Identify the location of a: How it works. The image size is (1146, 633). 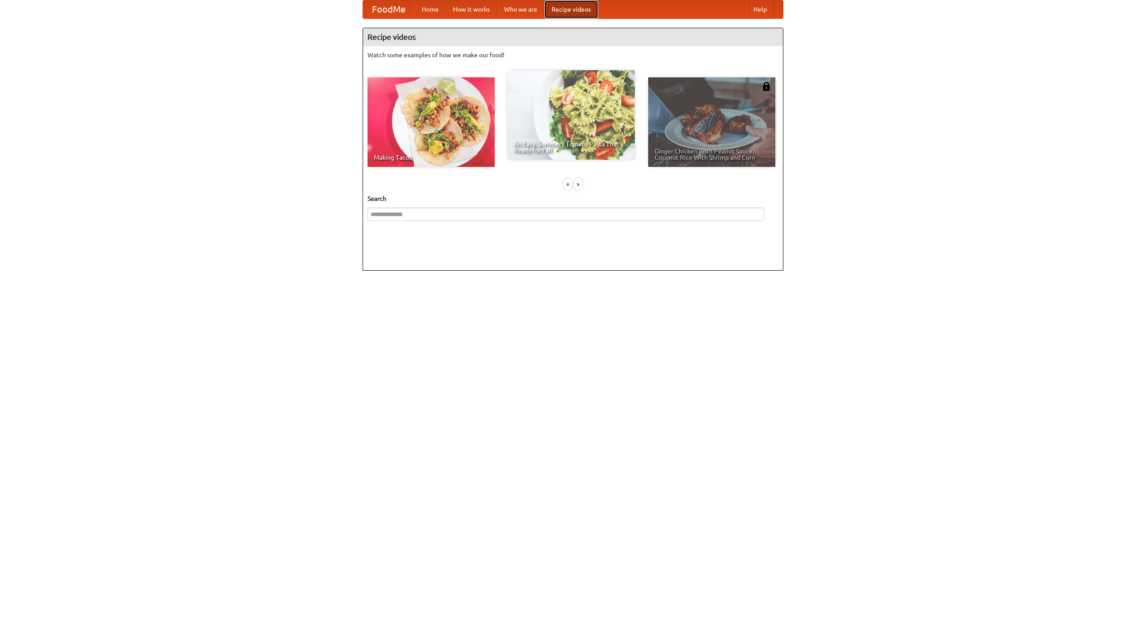
(471, 9).